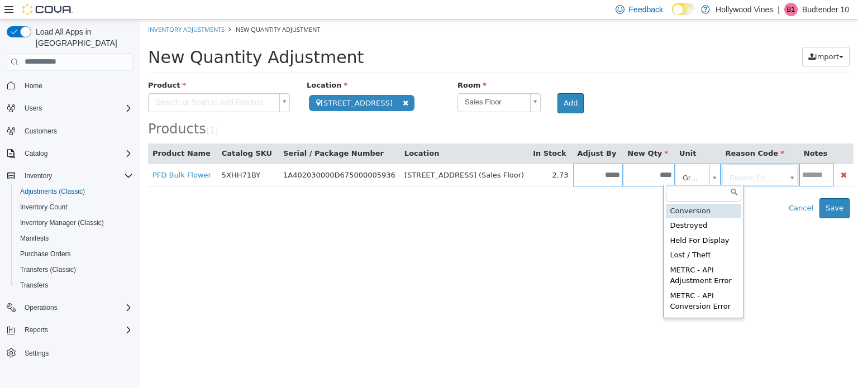  I want to click on a: Transfers (Classic), so click(48, 270).